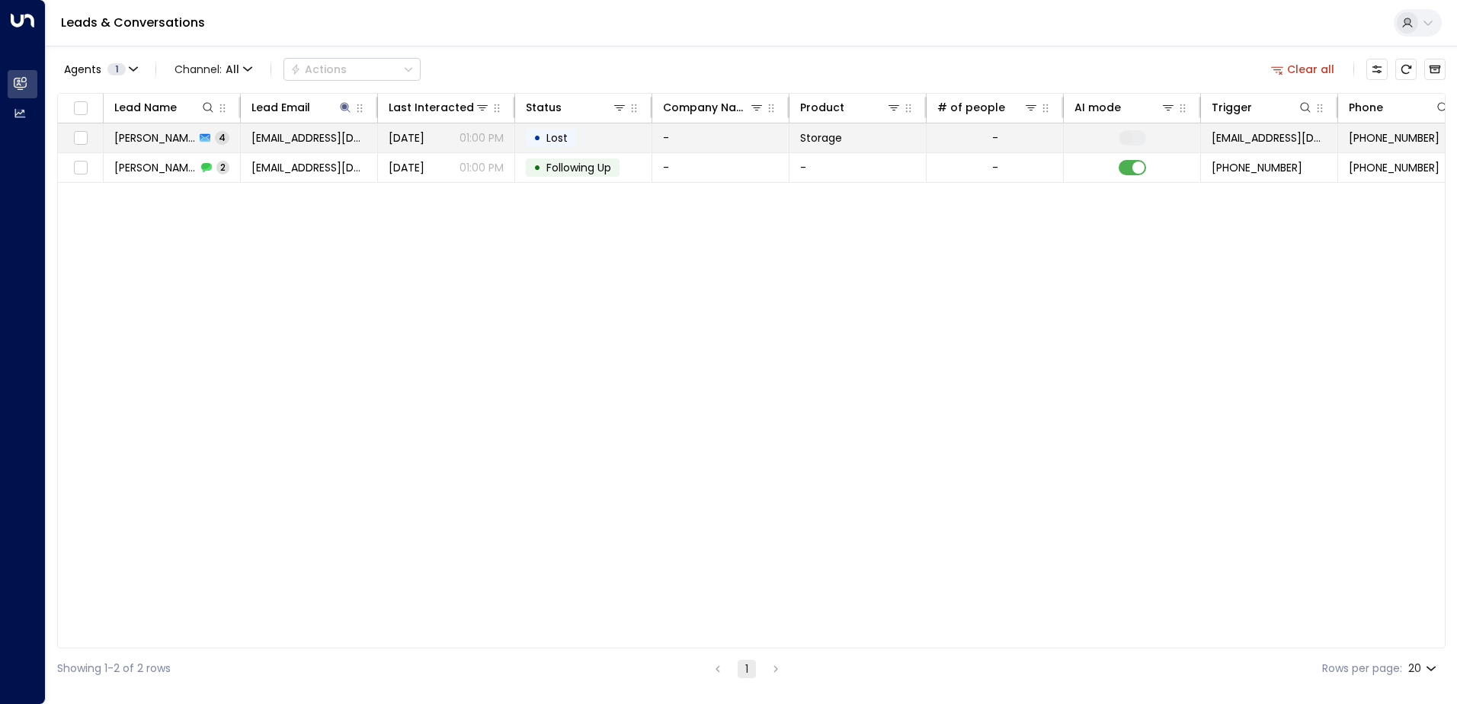 Image resolution: width=1457 pixels, height=704 pixels. I want to click on nav: pagination navigation, so click(747, 668).